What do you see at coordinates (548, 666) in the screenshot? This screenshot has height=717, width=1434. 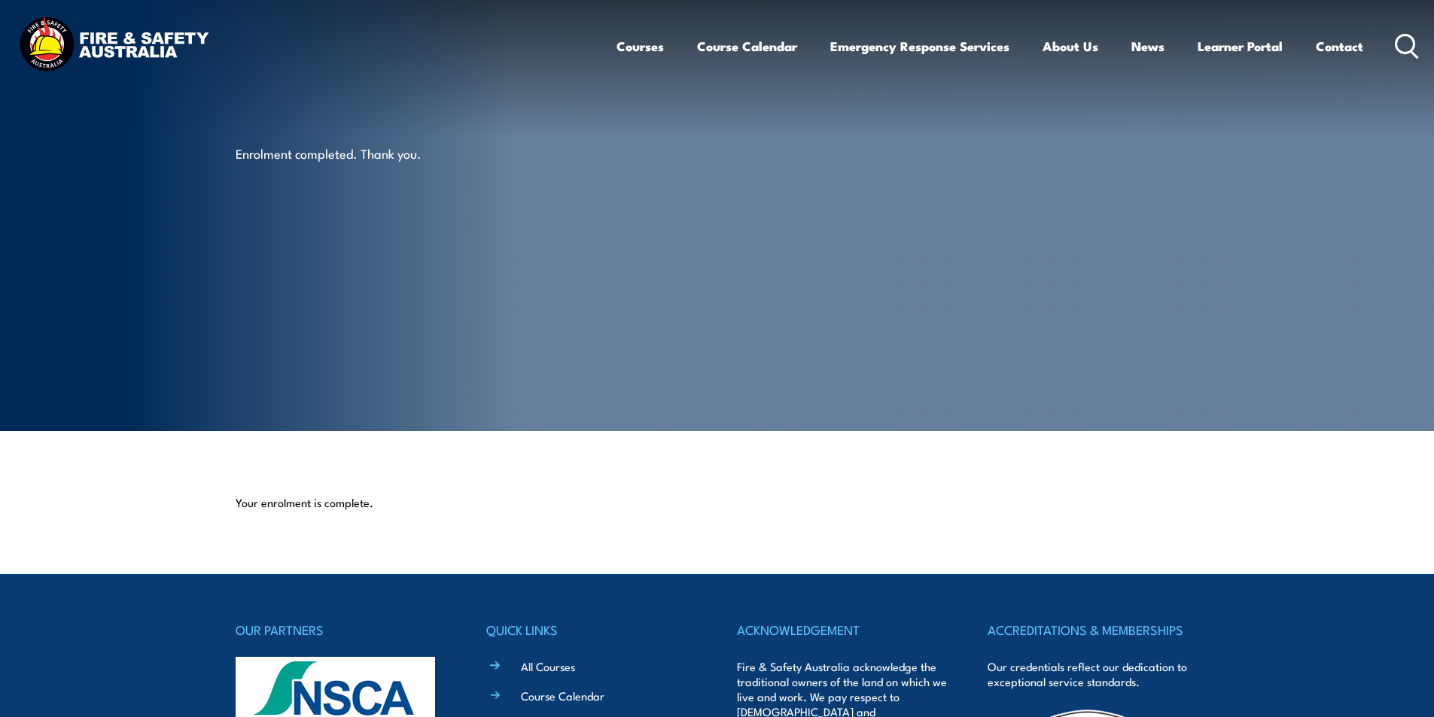 I see `a: All Courses` at bounding box center [548, 666].